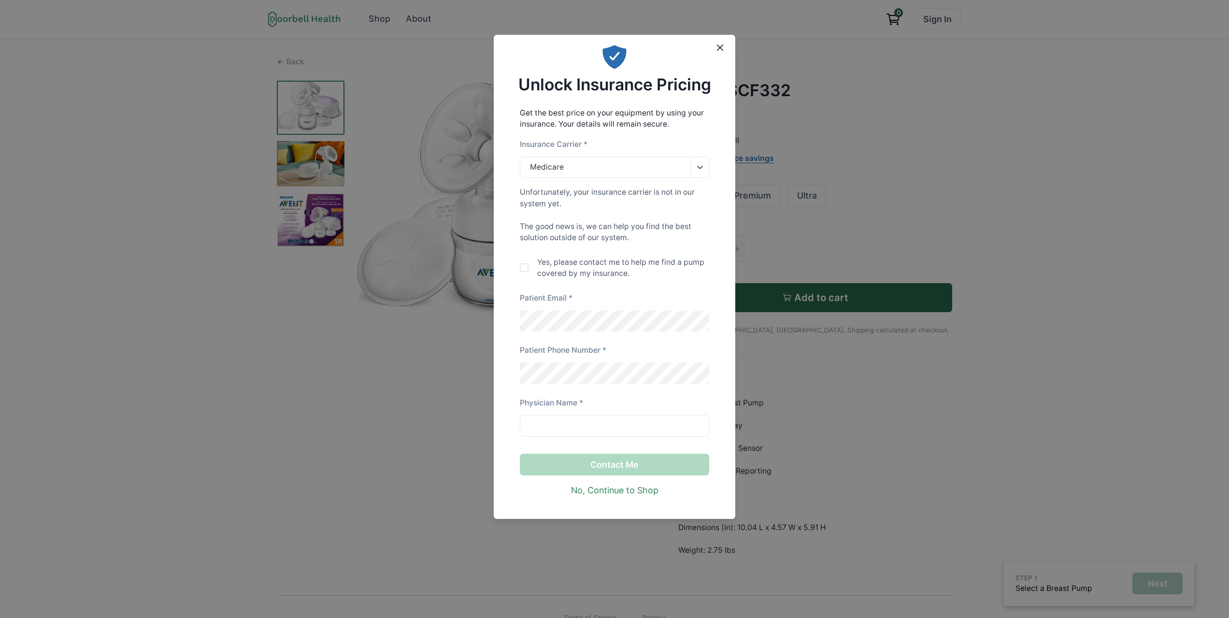 This screenshot has width=1229, height=618. What do you see at coordinates (623, 268) in the screenshot?
I see `p: Yes, please contact me to help me find a pump covered by my insurance.` at bounding box center [623, 268].